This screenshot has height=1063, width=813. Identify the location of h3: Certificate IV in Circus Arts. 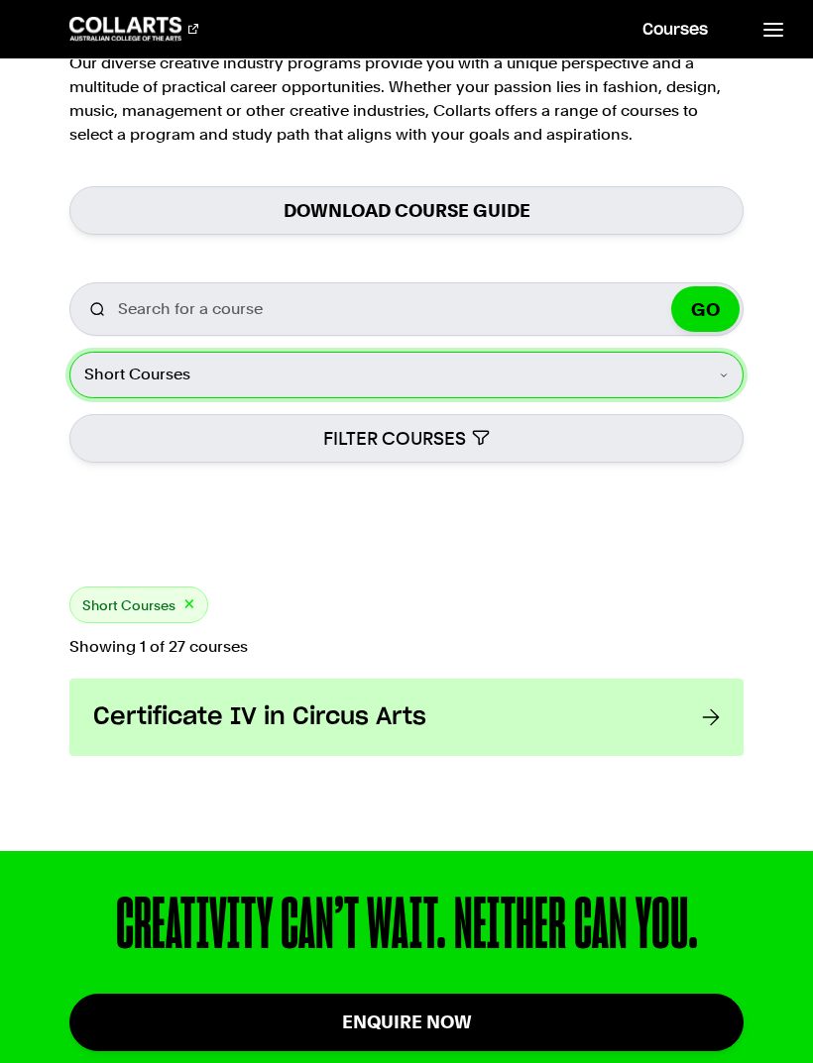
(378, 717).